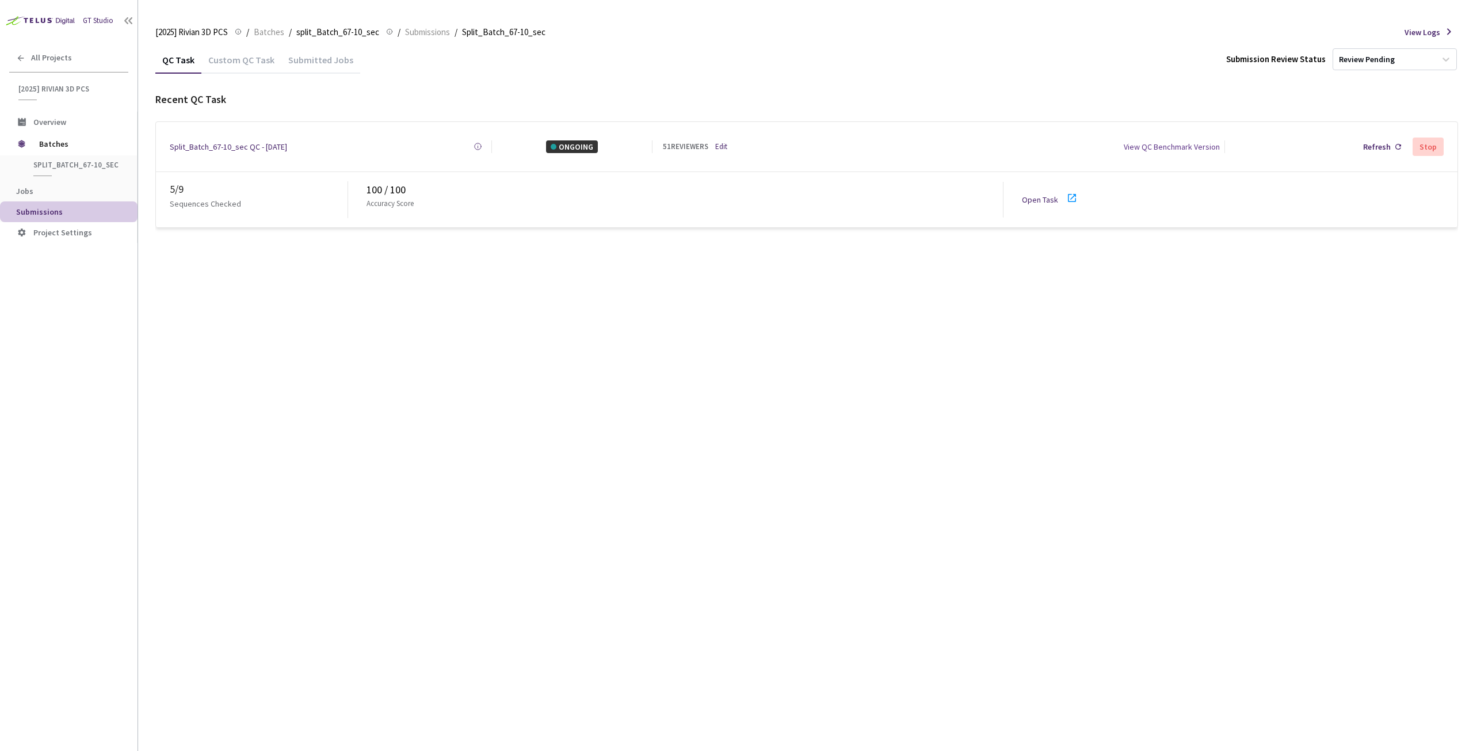 The height and width of the screenshot is (751, 1473). Describe the element at coordinates (25, 191) in the screenshot. I see `span: Jobs` at that location.